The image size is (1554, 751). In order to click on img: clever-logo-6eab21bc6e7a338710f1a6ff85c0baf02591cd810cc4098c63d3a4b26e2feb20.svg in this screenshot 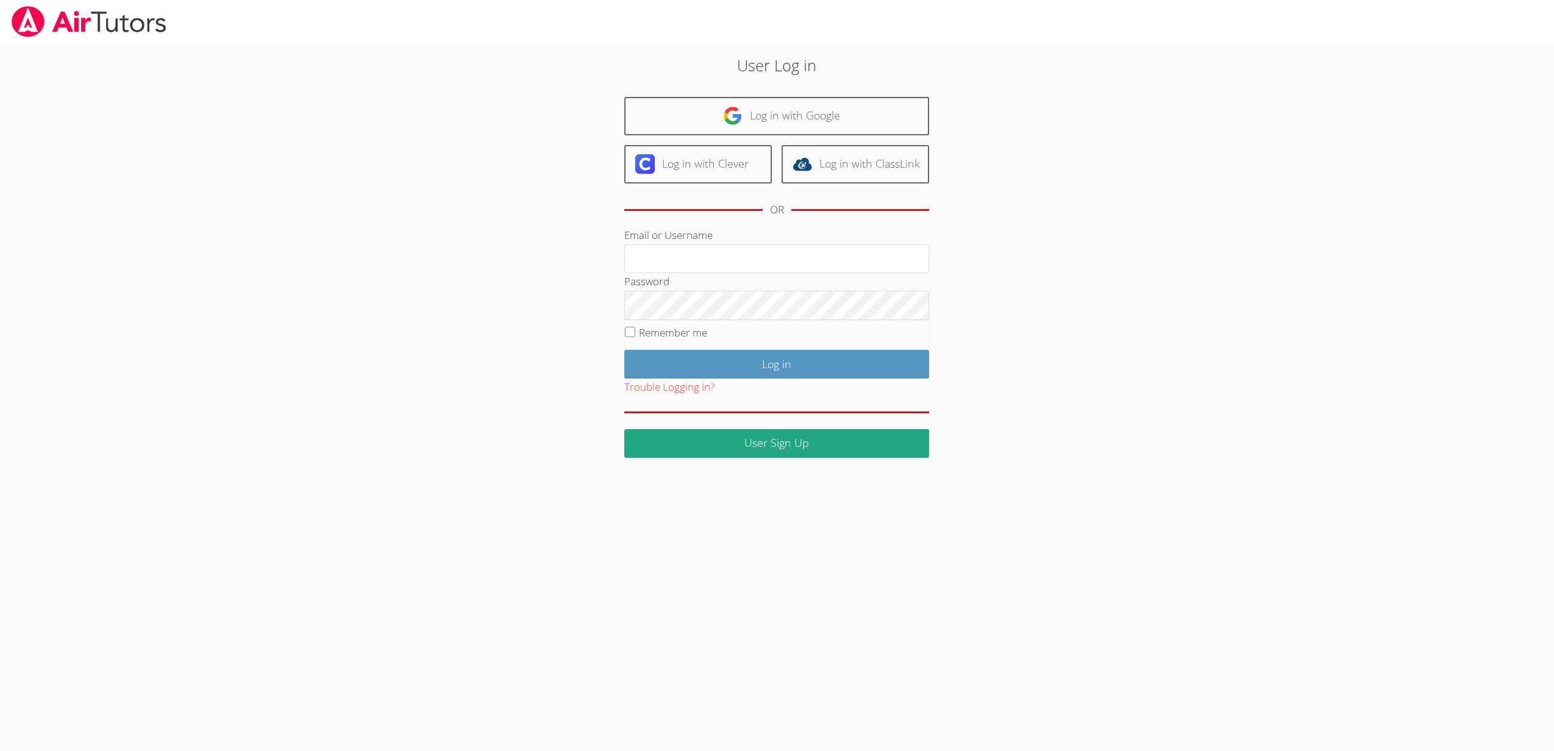, I will do `click(645, 164)`.